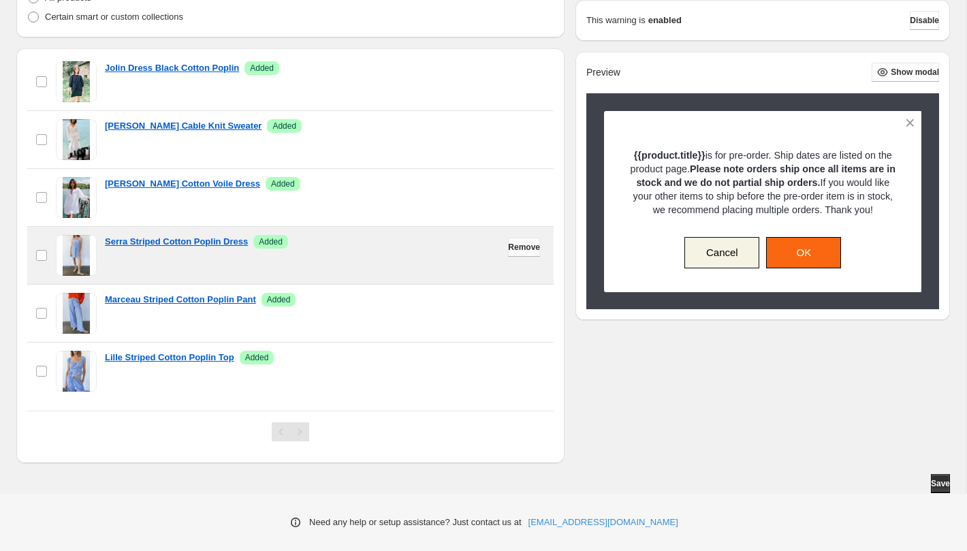  I want to click on p: Lille Striped Cotton Poplin Top, so click(169, 357).